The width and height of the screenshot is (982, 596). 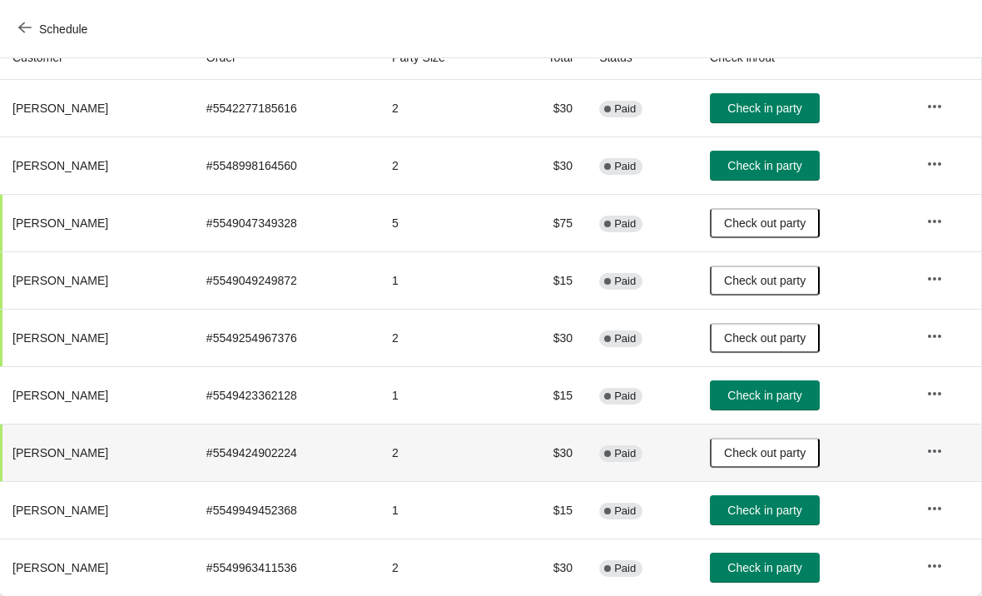 I want to click on td: # 5548998164560, so click(x=286, y=165).